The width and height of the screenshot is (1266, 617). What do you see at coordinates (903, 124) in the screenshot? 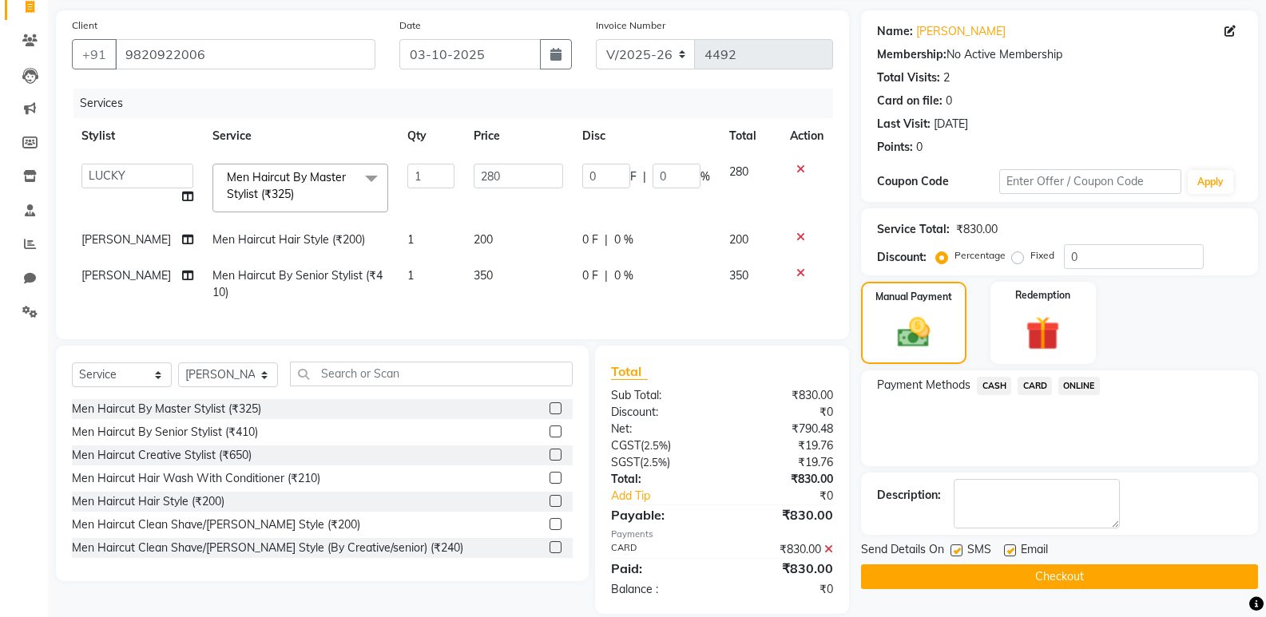
I see `div: Last Visit:` at bounding box center [903, 124].